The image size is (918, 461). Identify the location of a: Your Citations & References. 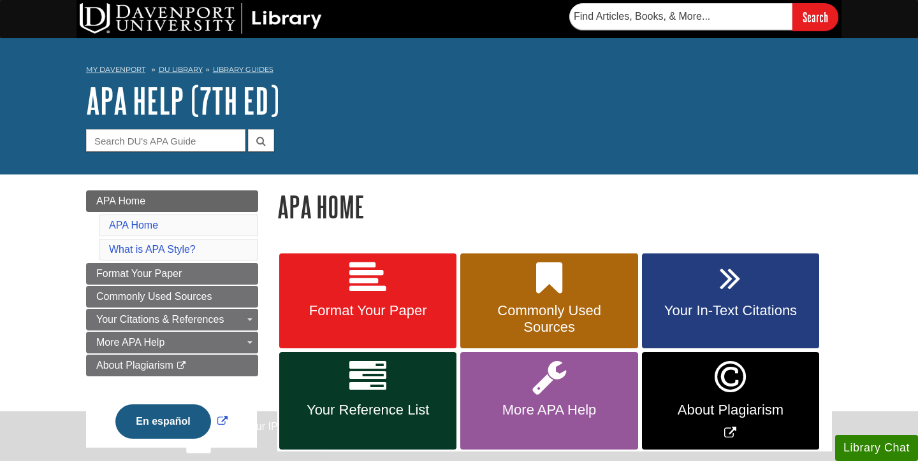
(172, 320).